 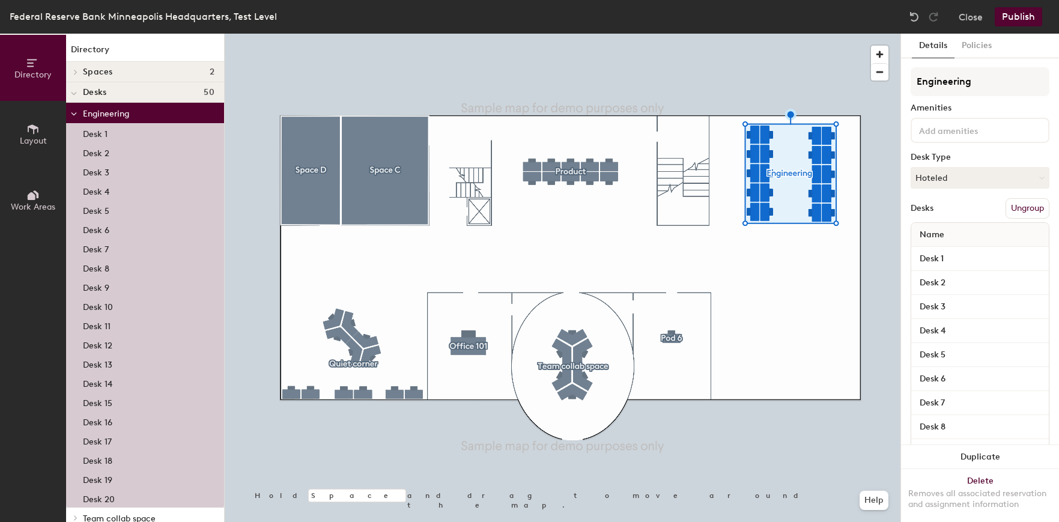 What do you see at coordinates (97, 382) in the screenshot?
I see `p: Desk 14` at bounding box center [97, 382].